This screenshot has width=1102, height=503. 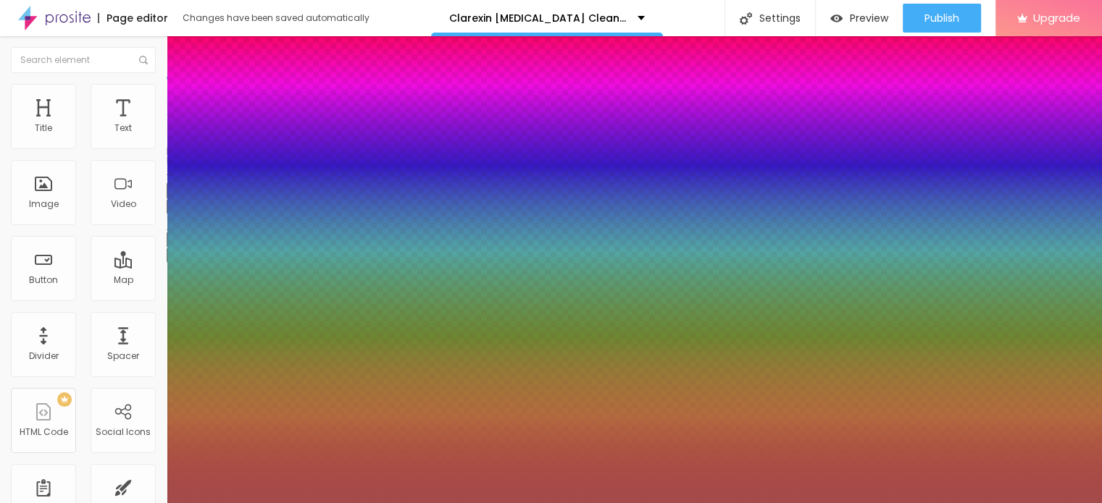 I want to click on span: Upgrade, so click(x=1056, y=17).